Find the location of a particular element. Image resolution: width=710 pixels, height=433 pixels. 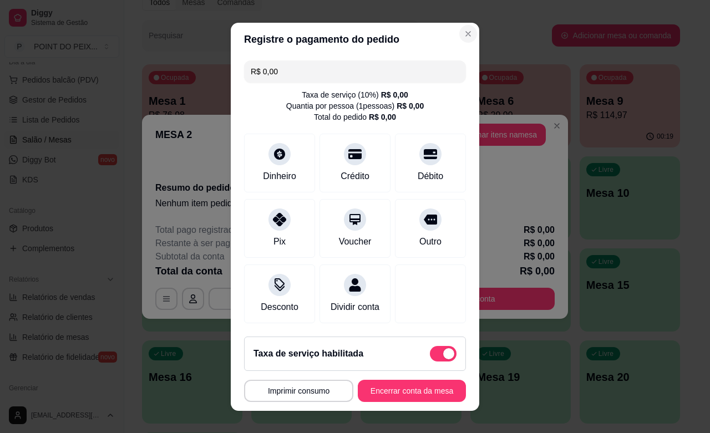

div: Voucher is located at coordinates (355, 242).